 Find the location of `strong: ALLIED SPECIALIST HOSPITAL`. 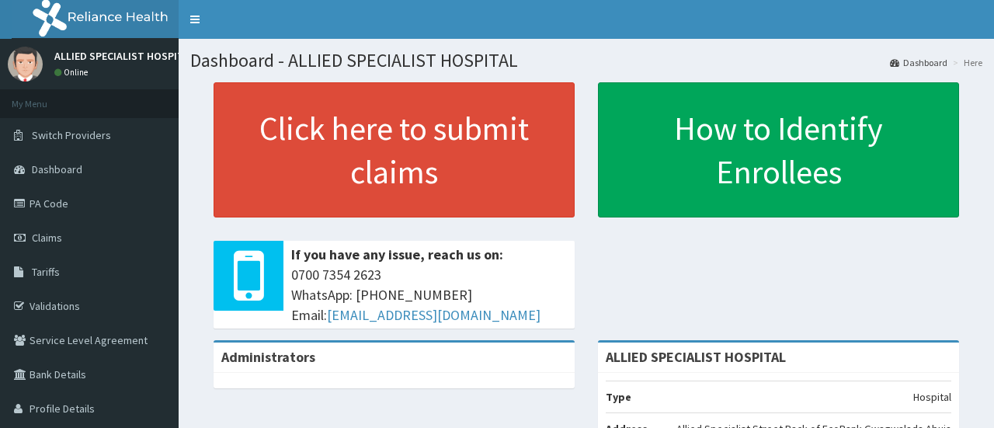

strong: ALLIED SPECIALIST HOSPITAL is located at coordinates (696, 356).